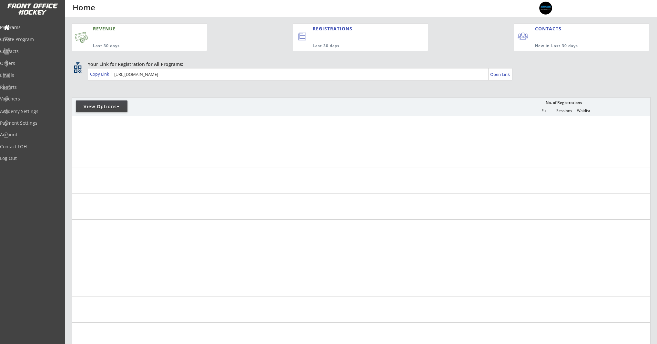 This screenshot has height=344, width=657. I want to click on div: Sessions, so click(564, 111).